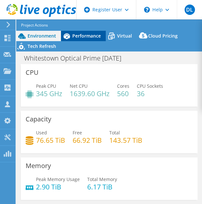 The height and width of the screenshot is (204, 202). What do you see at coordinates (163, 36) in the screenshot?
I see `span: Cloud Pricing` at bounding box center [163, 36].